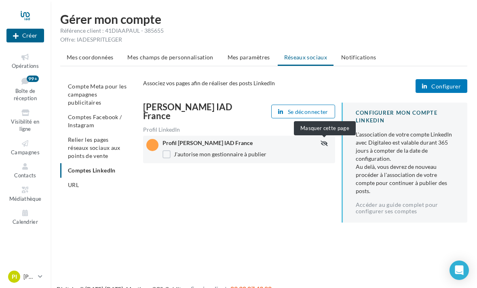 This screenshot has height=288, width=477. What do you see at coordinates (25, 199) in the screenshot?
I see `span: Médiathèque` at bounding box center [25, 199].